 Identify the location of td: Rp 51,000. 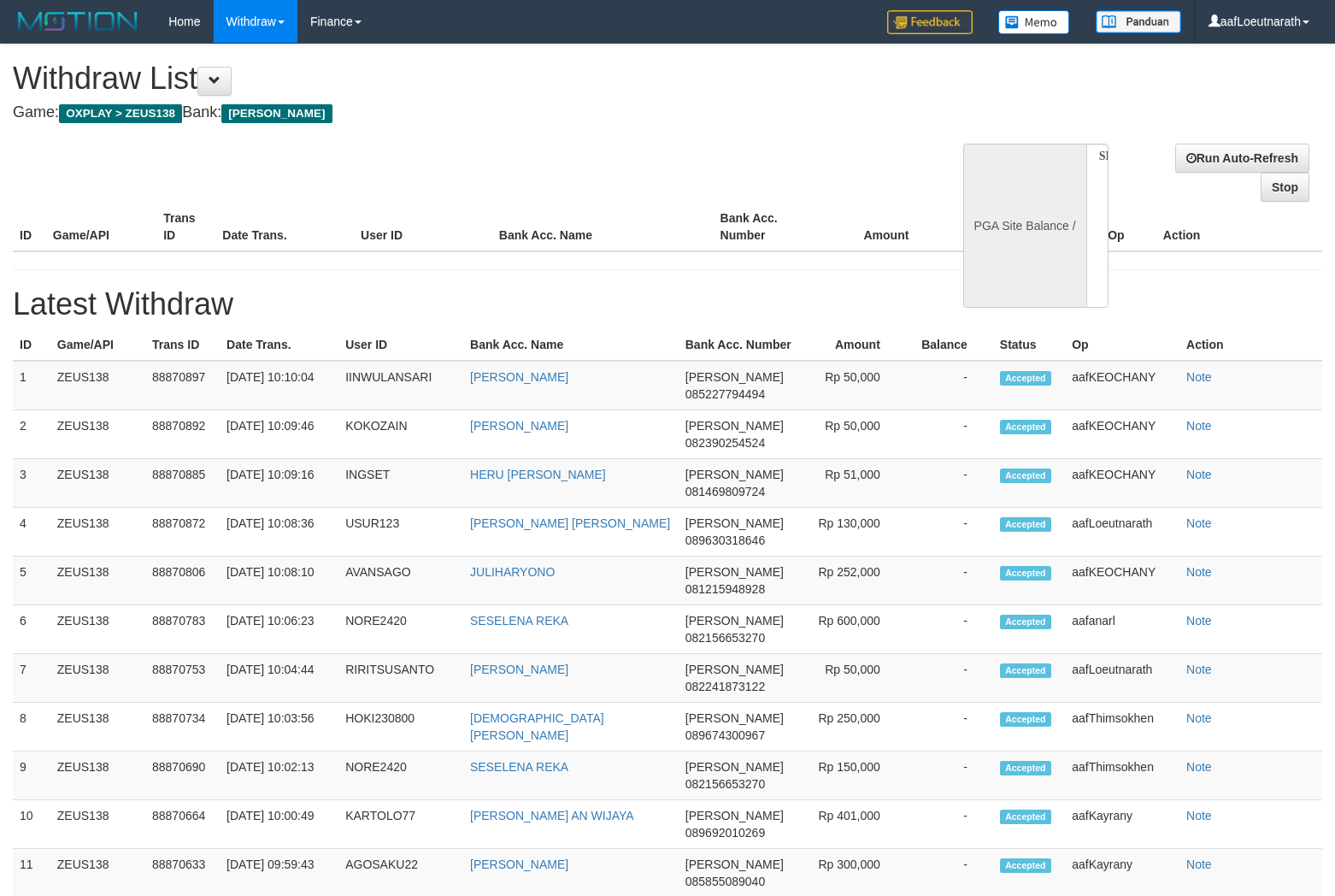
(855, 483).